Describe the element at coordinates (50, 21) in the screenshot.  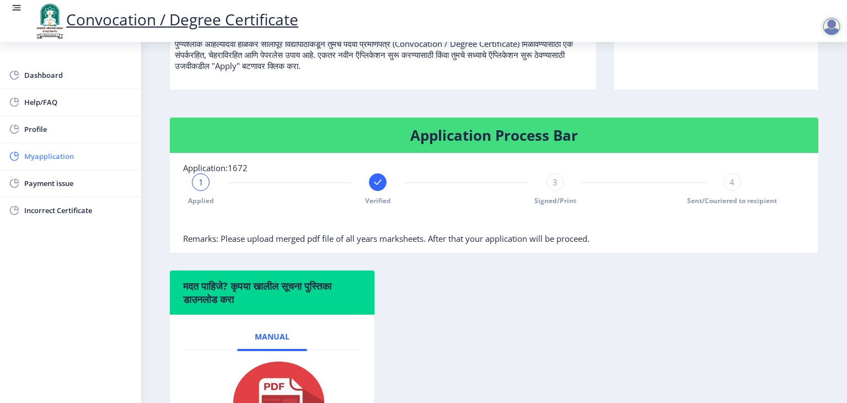
I see `img: logo` at that location.